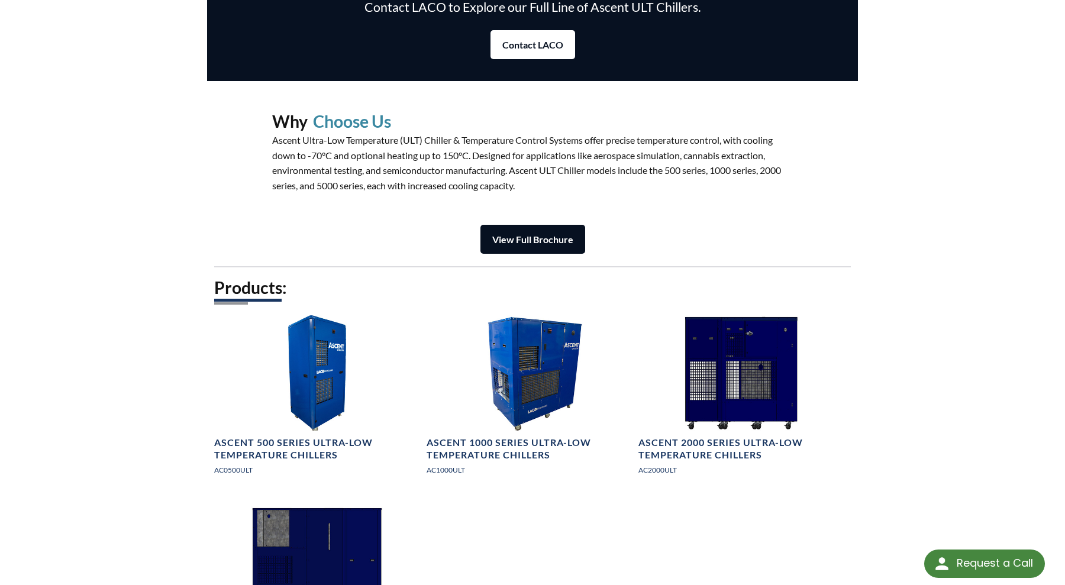 The image size is (1065, 585). I want to click on a: Ascent Chiller 500 Series Image 1Ascent 500 Series Ultra-Low Temperature ChillersAC0500ULT, so click(317, 400).